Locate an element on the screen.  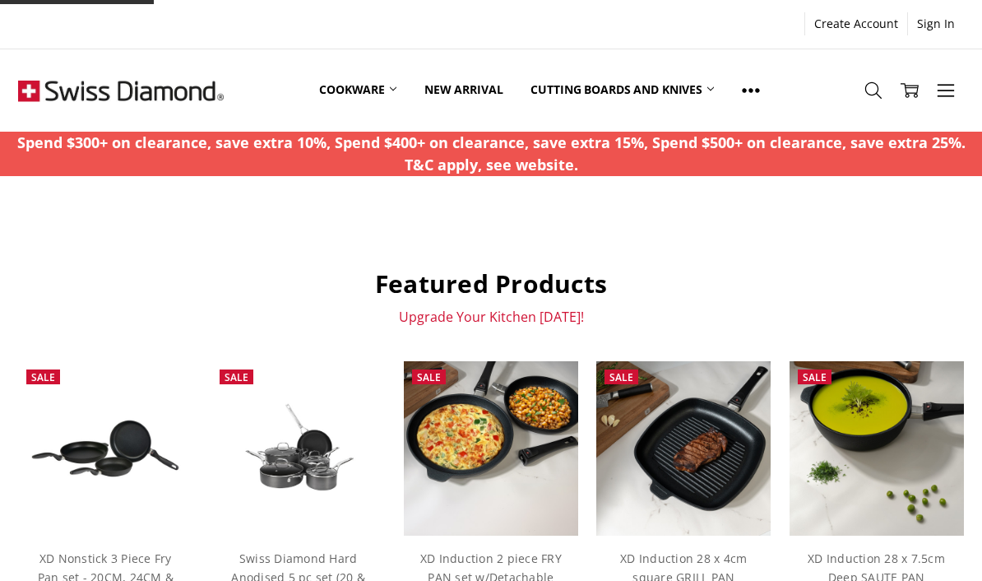
h2: Featured Products is located at coordinates (490, 284).